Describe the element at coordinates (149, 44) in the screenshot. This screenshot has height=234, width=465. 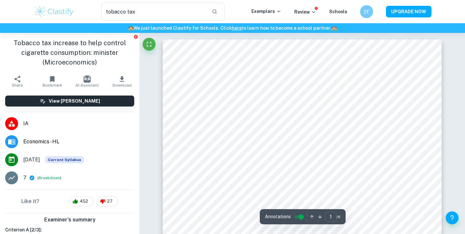
I see `button: Fullscreen` at that location.